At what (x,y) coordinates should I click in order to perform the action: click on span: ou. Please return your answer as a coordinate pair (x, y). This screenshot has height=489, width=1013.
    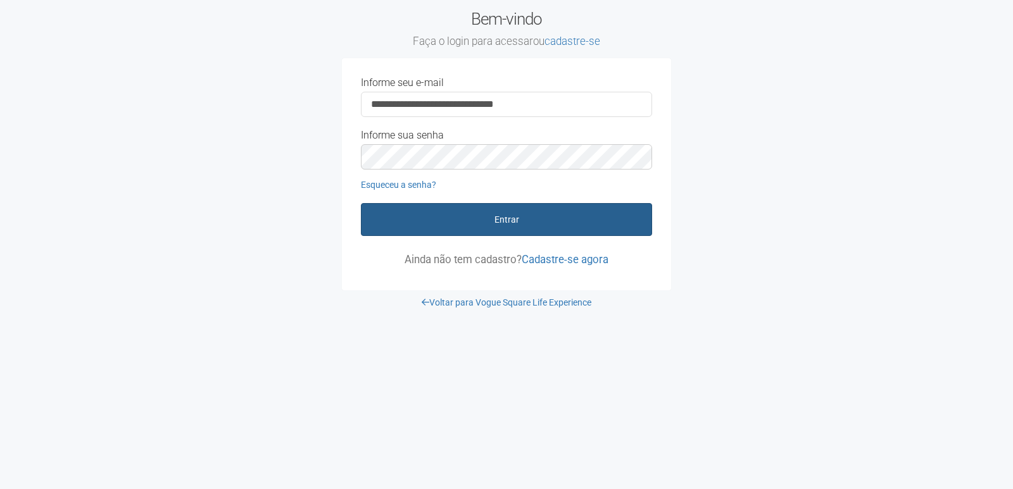
    Looking at the image, I should click on (567, 41).